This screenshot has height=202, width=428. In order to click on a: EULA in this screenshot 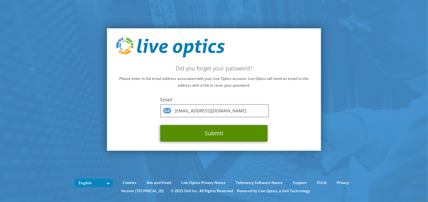, I will do `click(322, 183)`.